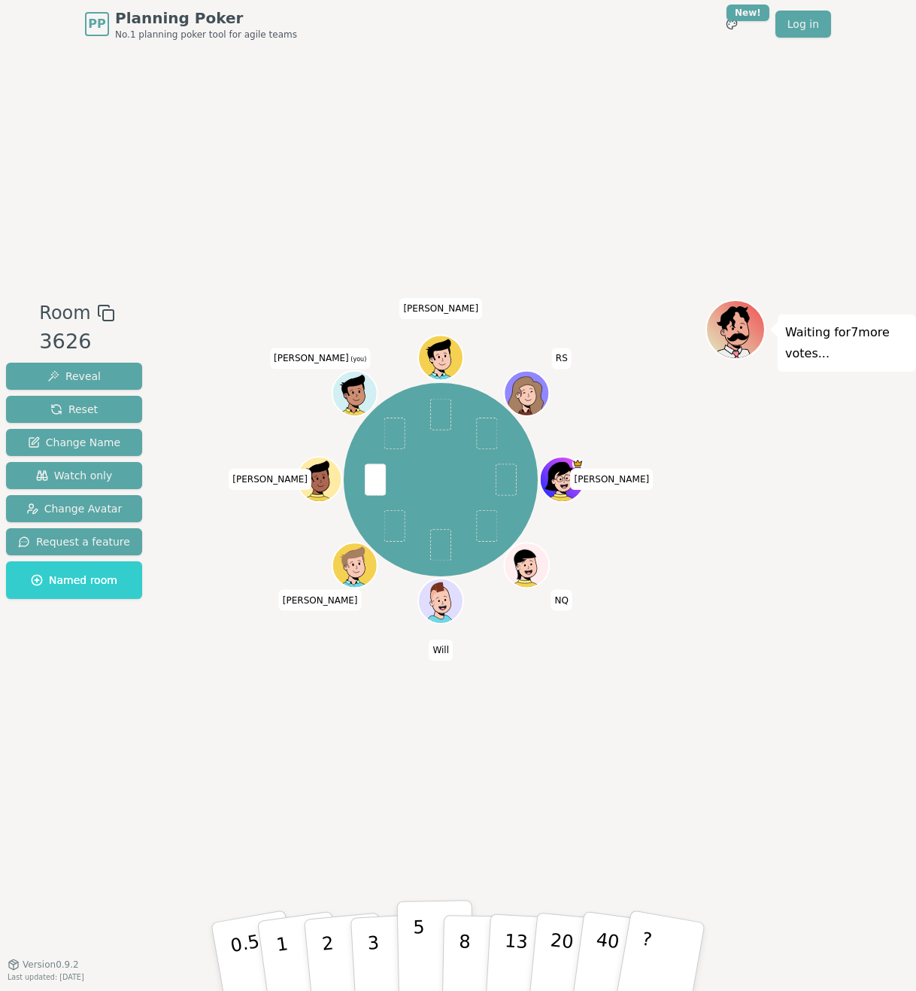 The width and height of the screenshot is (916, 991). Describe the element at coordinates (77, 342) in the screenshot. I see `div: 3626` at that location.